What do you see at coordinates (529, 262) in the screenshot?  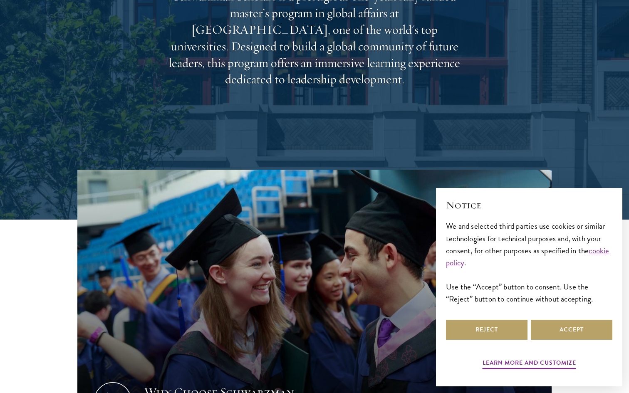 I see `div: We and selected third parties use cookies or similar technologies for technical purposes and, wit...` at bounding box center [529, 262].